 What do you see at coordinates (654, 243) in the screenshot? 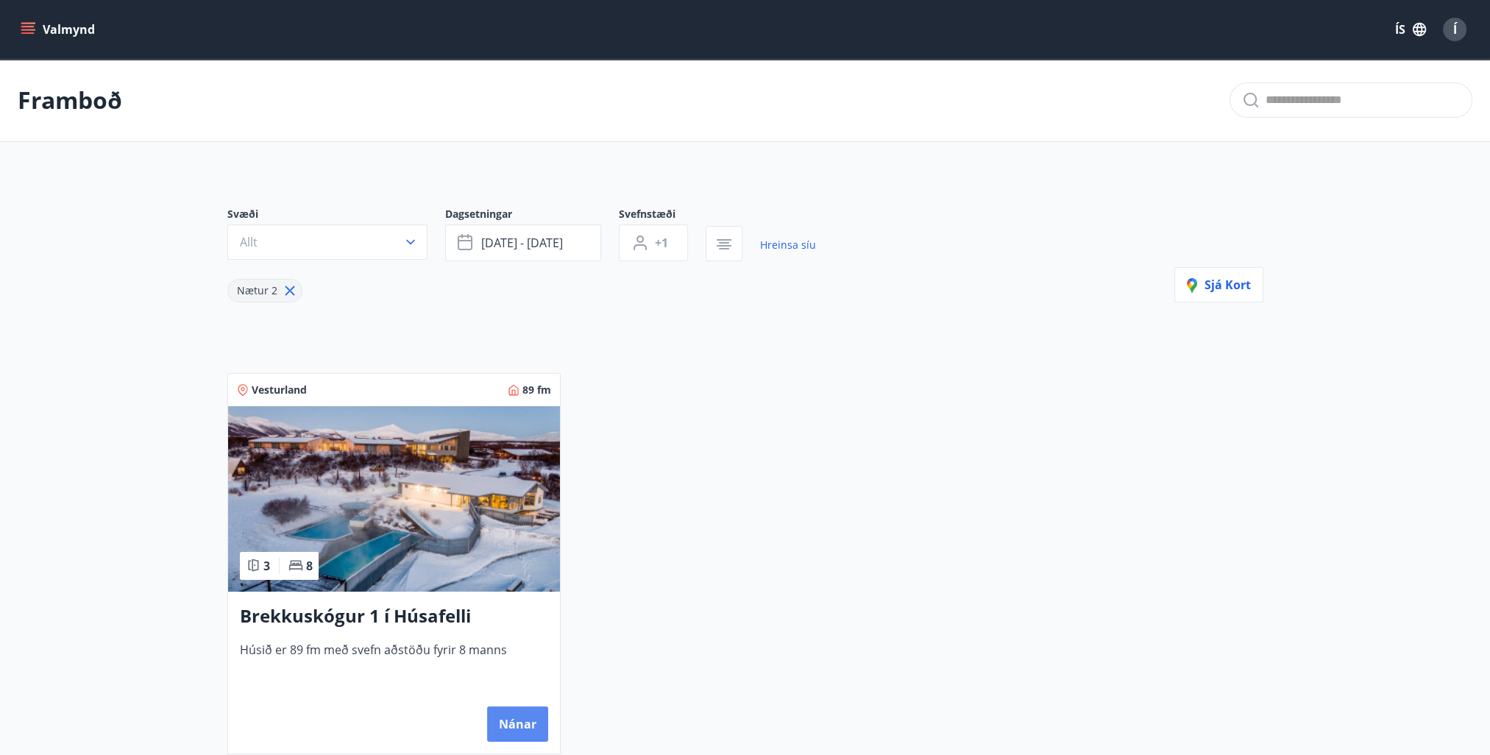
I see `button: +1` at bounding box center [654, 243].